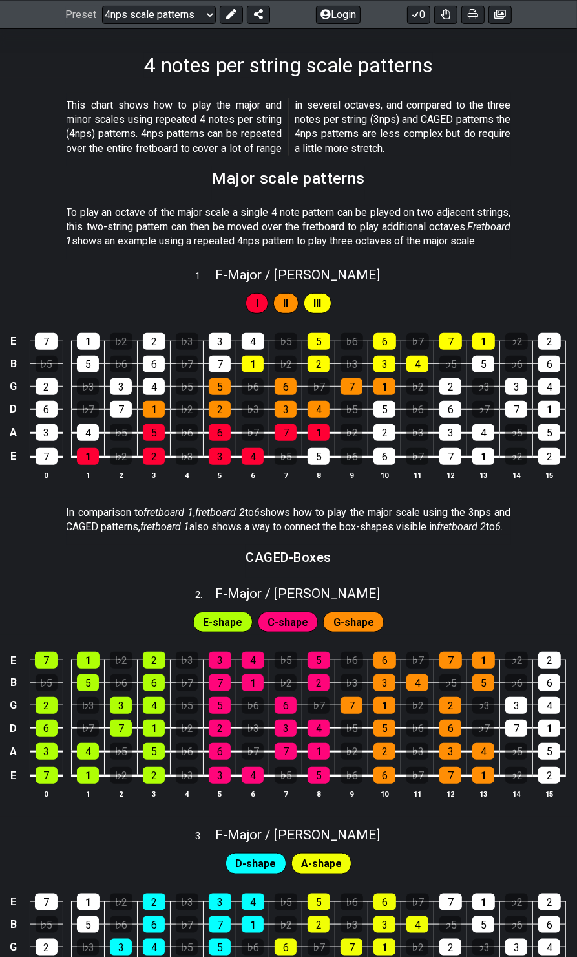  What do you see at coordinates (288, 65) in the screenshot?
I see `h1: 4 notes per string scale patterns` at bounding box center [288, 65].